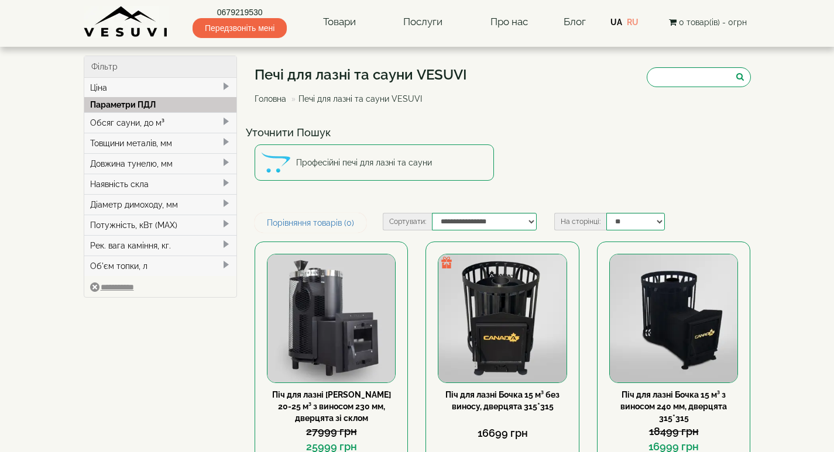 The image size is (834, 452). What do you see at coordinates (239, 28) in the screenshot?
I see `span: Передзвоніть мені` at bounding box center [239, 28].